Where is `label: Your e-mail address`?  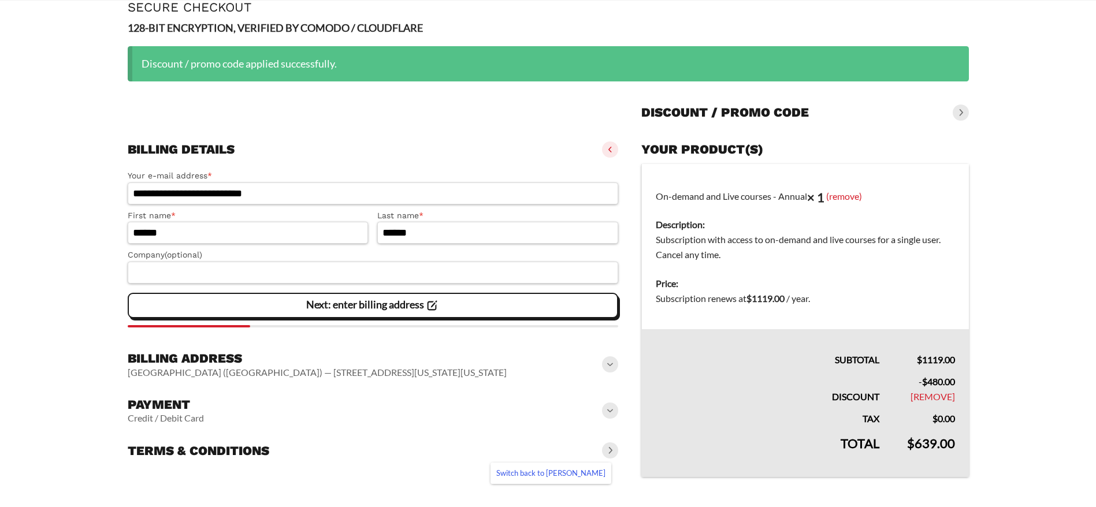
label: Your e-mail address is located at coordinates (373, 176).